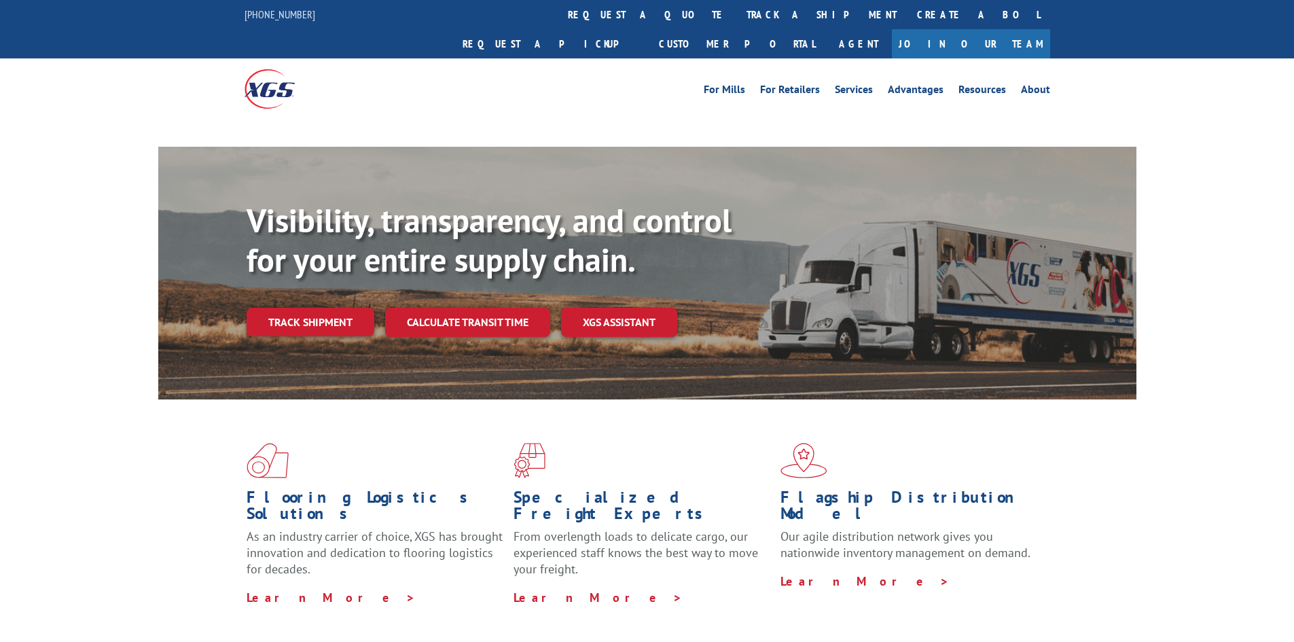 This screenshot has height=642, width=1294. I want to click on a: Customer Portal, so click(737, 43).